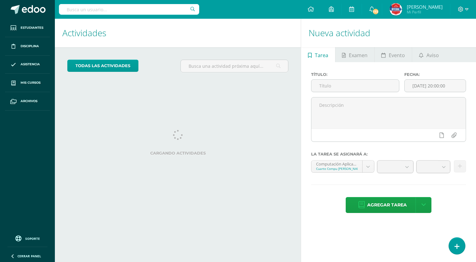 Image resolution: width=476 pixels, height=262 pixels. Describe the element at coordinates (27, 28) in the screenshot. I see `a: Estudiantes` at that location.